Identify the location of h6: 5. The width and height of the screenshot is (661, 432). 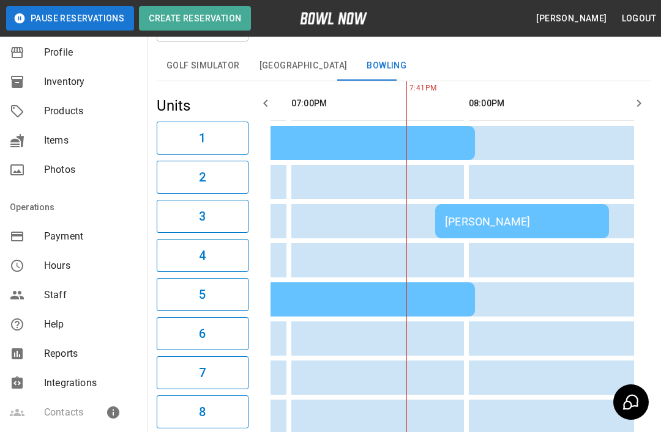
(202, 295).